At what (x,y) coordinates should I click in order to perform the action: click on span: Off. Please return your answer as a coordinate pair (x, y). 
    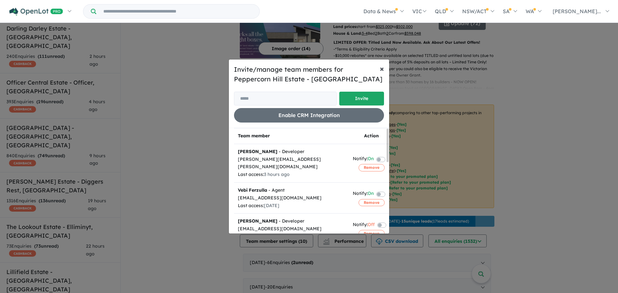
    Looking at the image, I should click on (371, 225).